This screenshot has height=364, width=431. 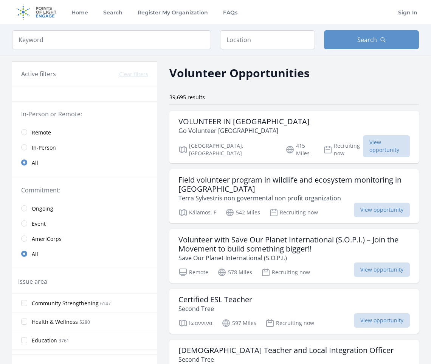 I want to click on p: 597 Miles, so click(x=239, y=323).